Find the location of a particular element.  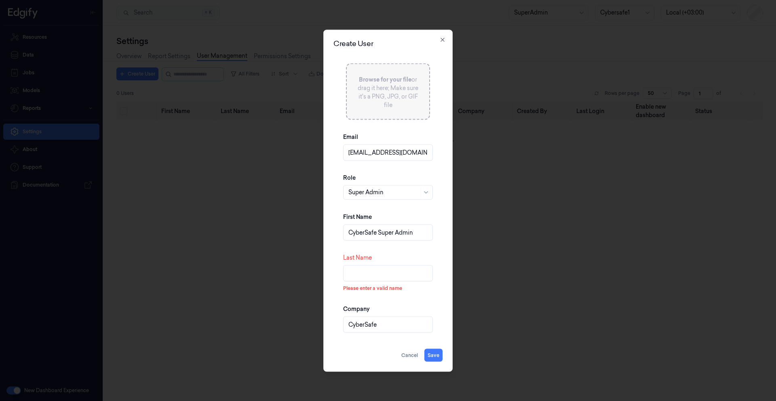

label: Email is located at coordinates (350, 137).